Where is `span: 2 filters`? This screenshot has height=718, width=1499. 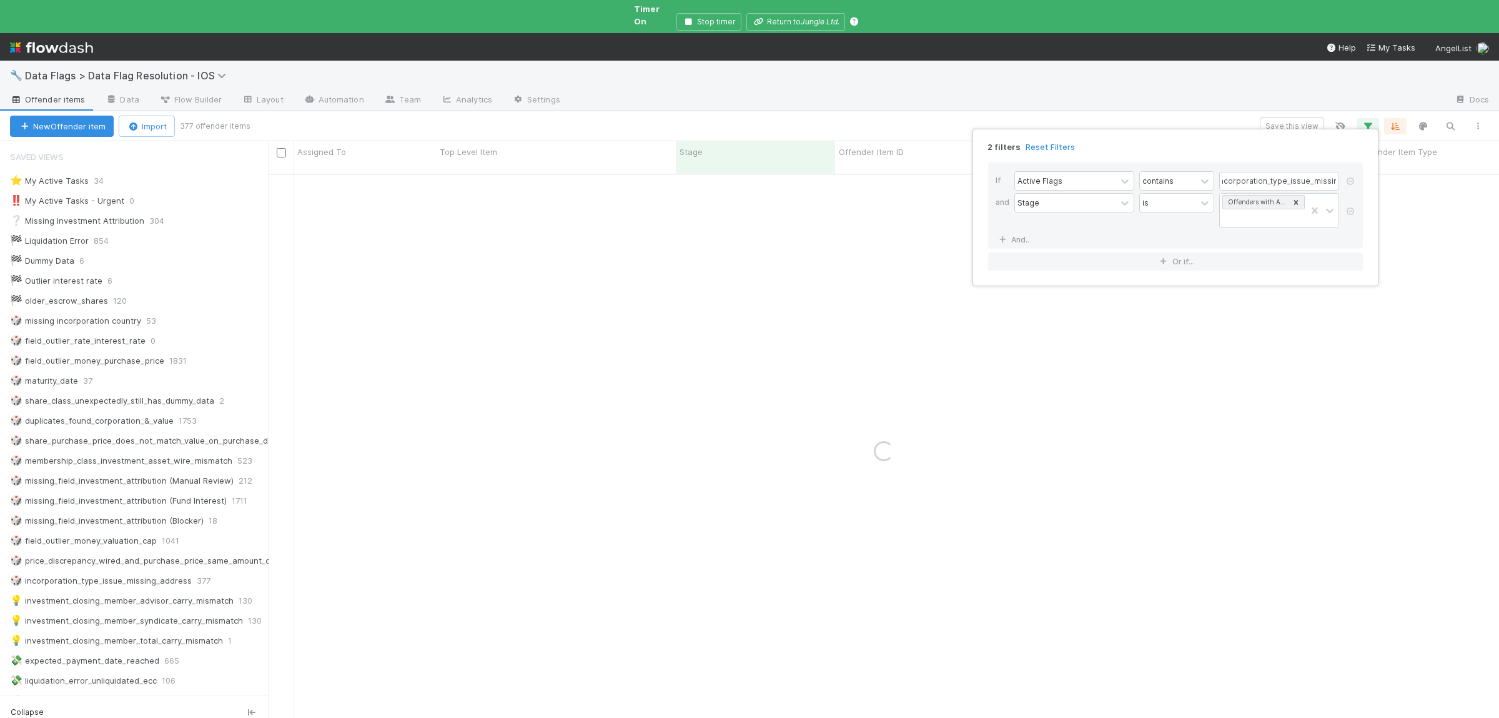
span: 2 filters is located at coordinates (1004, 147).